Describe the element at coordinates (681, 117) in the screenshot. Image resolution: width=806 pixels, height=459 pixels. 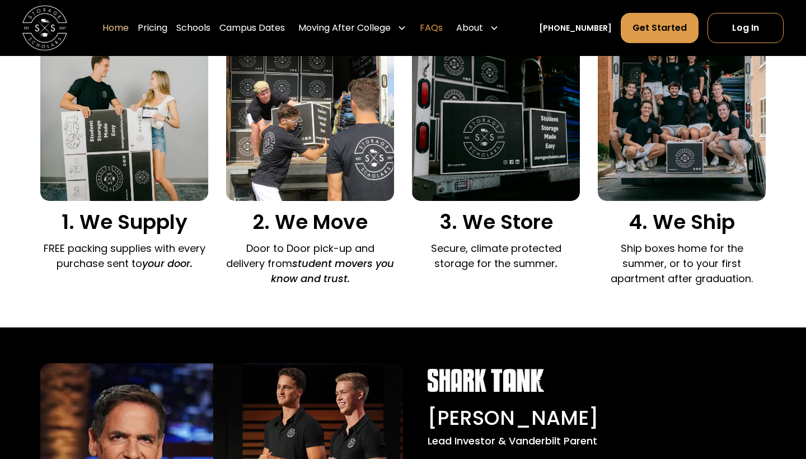
I see `img: We ship your belongings.` at that location.